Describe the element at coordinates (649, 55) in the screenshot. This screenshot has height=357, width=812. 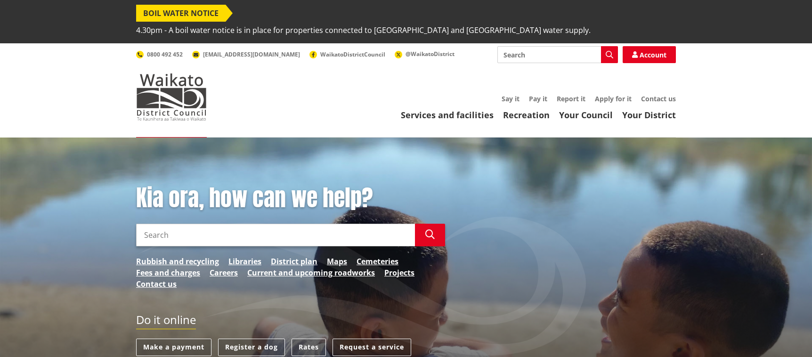
I see `a: Account` at that location.